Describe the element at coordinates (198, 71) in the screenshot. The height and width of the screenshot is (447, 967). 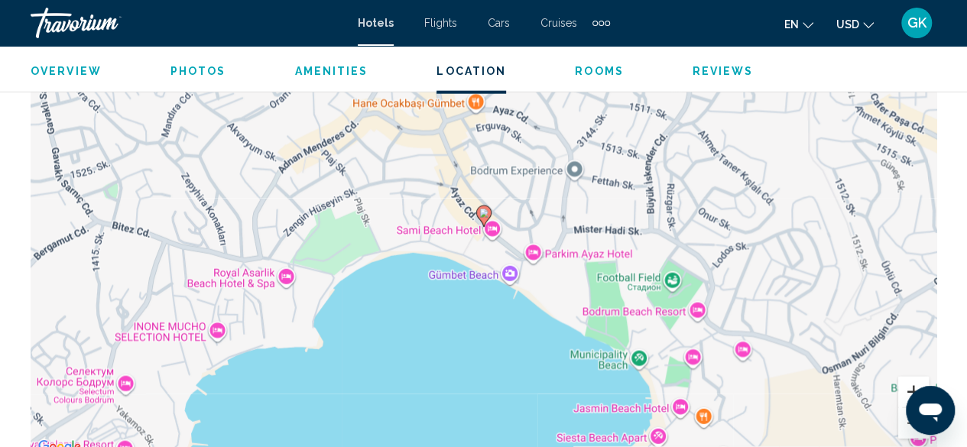
I see `span: Photos` at that location.